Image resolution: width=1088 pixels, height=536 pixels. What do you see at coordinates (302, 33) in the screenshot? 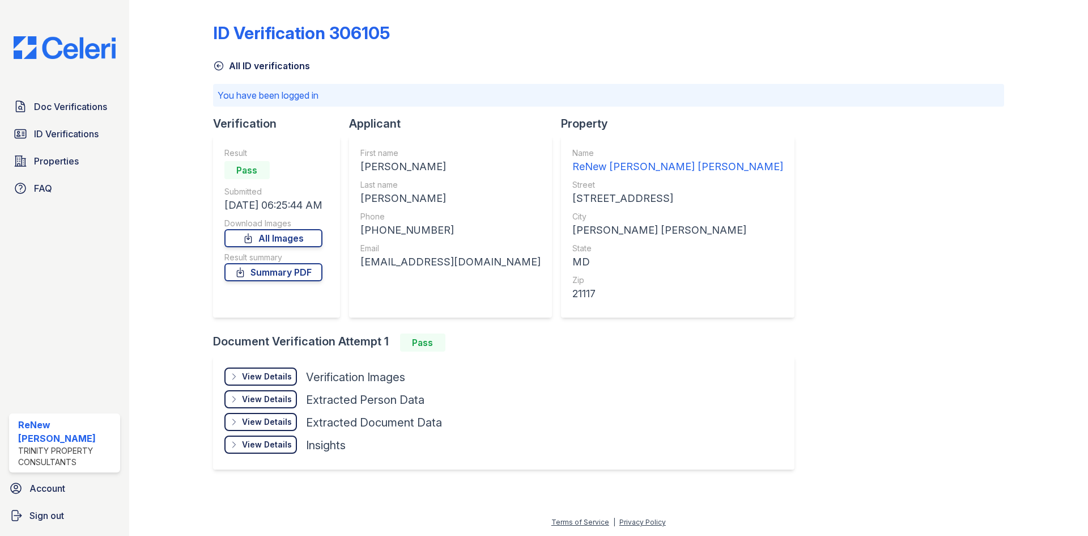
I see `div: ID Verification 306105` at bounding box center [302, 33].